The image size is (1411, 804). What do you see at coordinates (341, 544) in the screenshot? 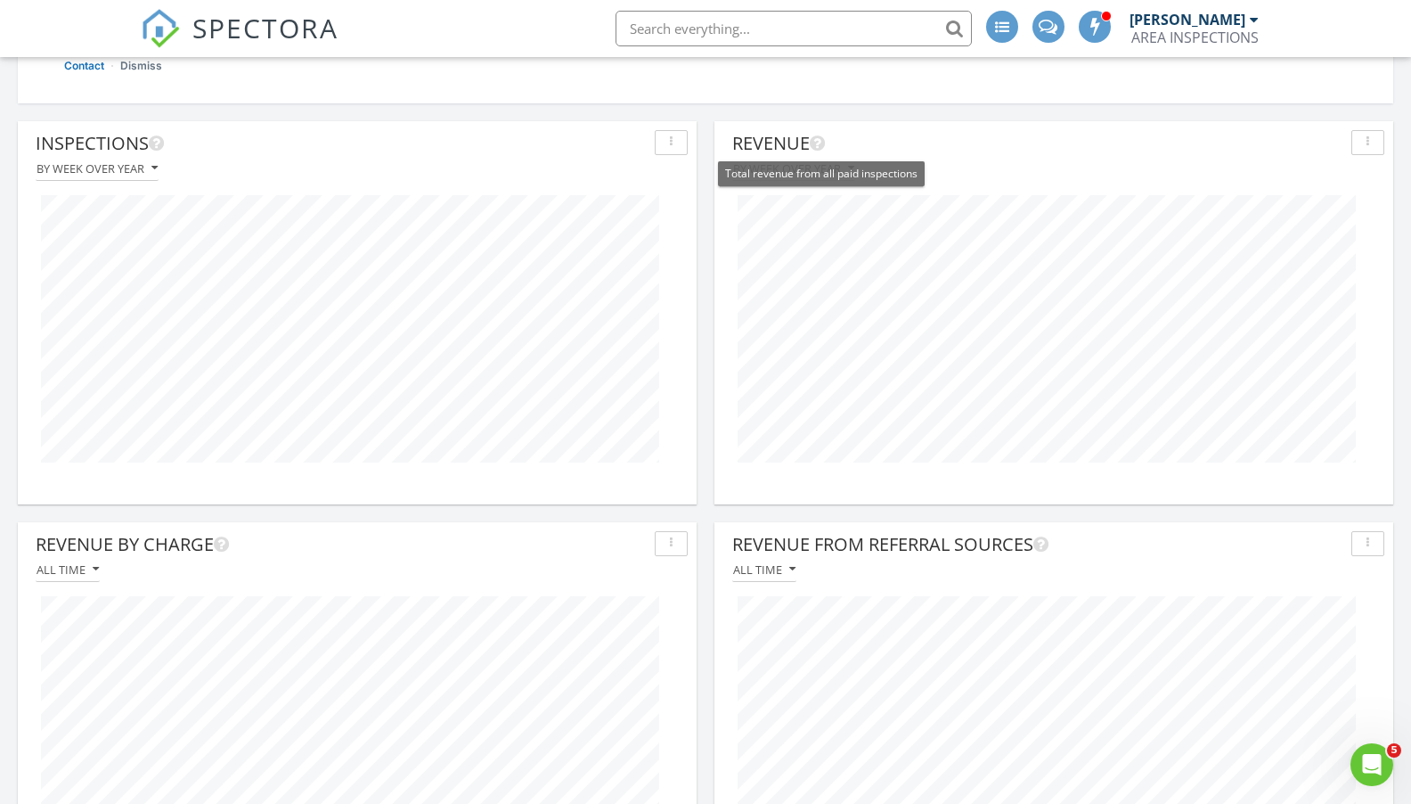
I see `div: Revenue By Charge` at bounding box center [341, 544].